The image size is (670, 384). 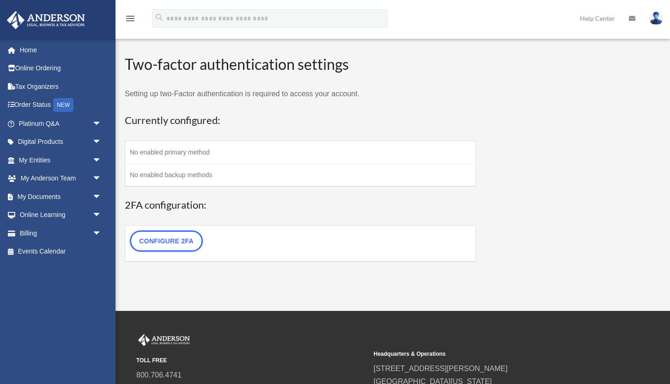 What do you see at coordinates (300, 152) in the screenshot?
I see `td: No enabled primary method` at bounding box center [300, 152].